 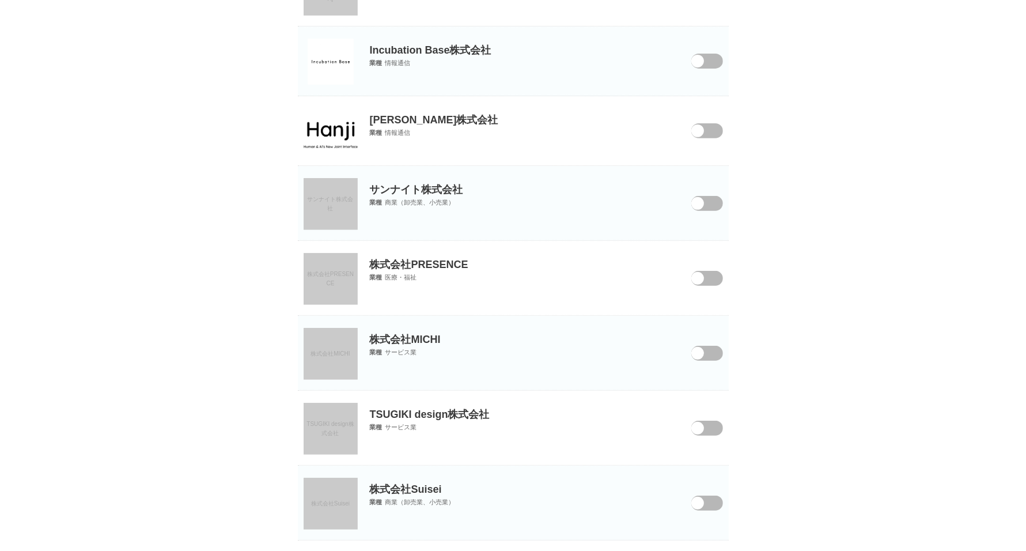 What do you see at coordinates (513, 481) in the screenshot?
I see `p: 株式会社Suisei` at bounding box center [513, 481].